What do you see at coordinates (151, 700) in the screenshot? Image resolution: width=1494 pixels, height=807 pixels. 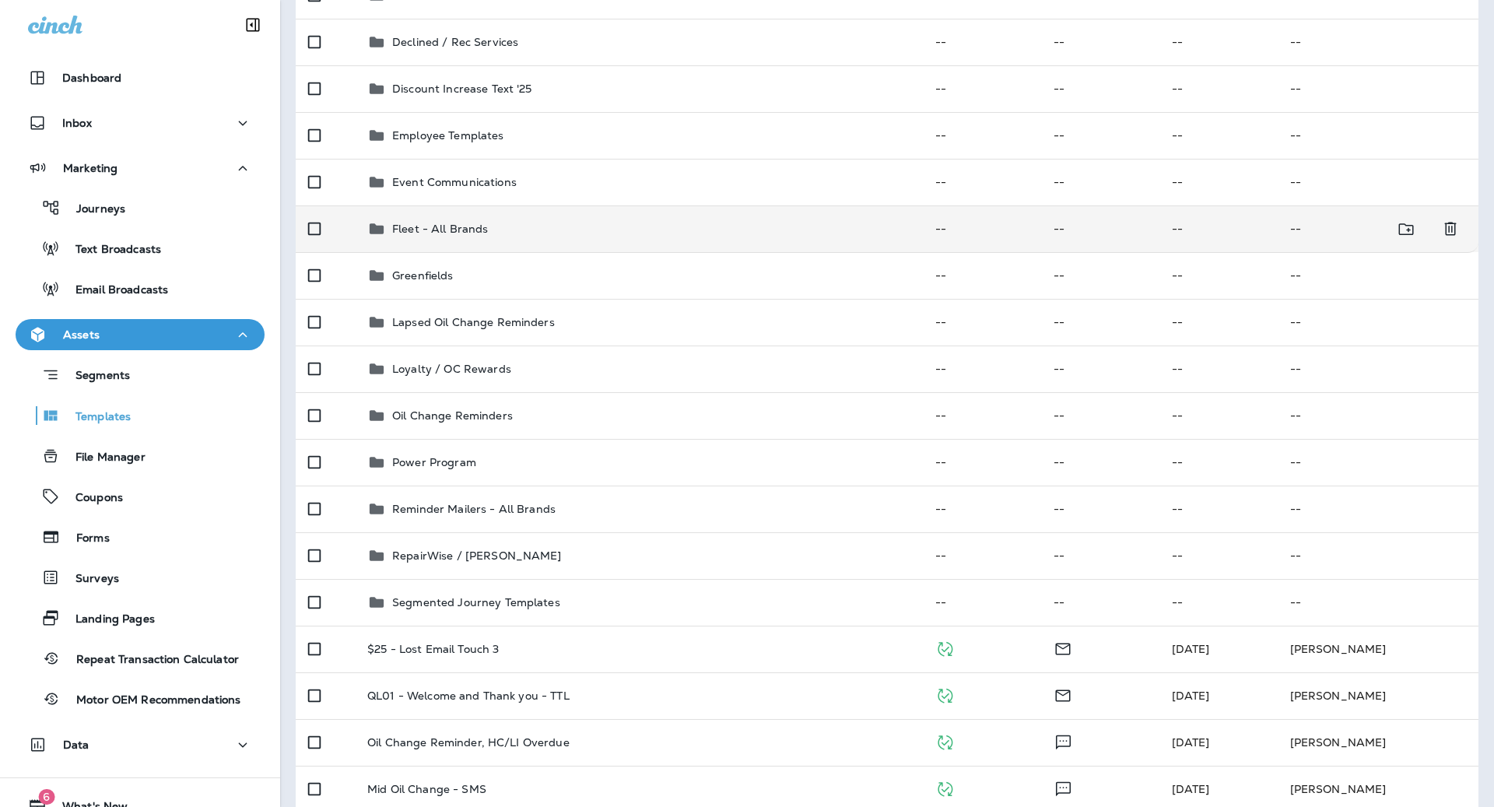 I see `p: Motor OEM Recommendations` at bounding box center [151, 700].